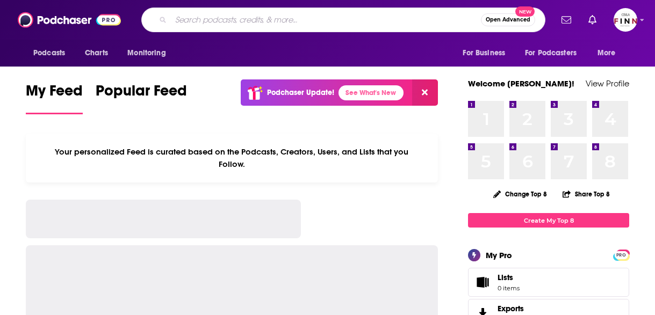  I want to click on button: Share Top 8, so click(586, 194).